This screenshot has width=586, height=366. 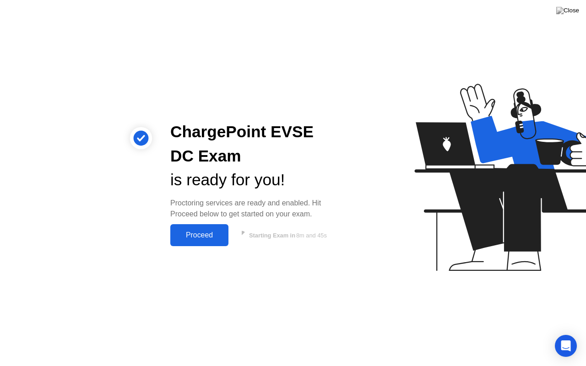 I want to click on button: Starting Exam in8m and 45s, so click(x=287, y=235).